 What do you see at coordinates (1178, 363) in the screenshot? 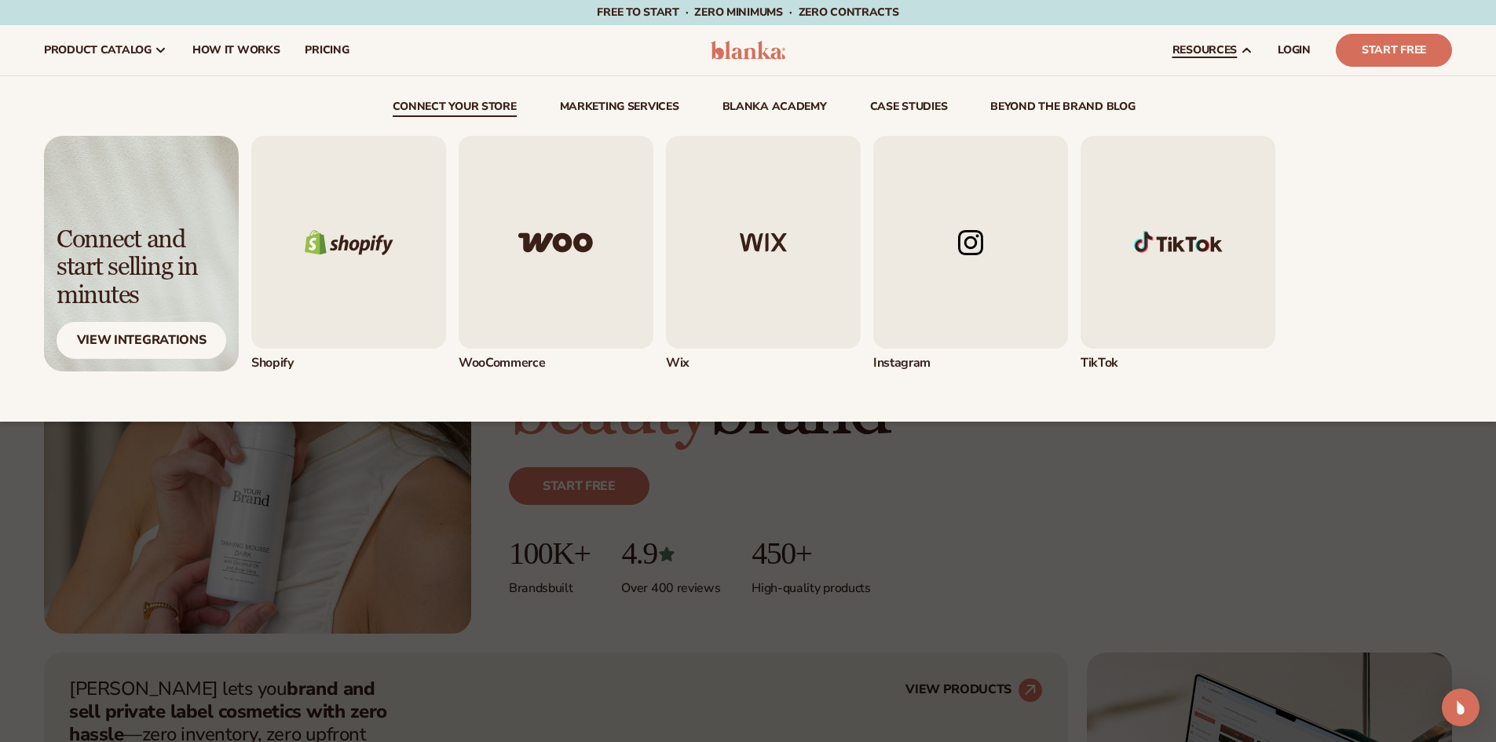
I see `div: TikTok` at bounding box center [1178, 363].